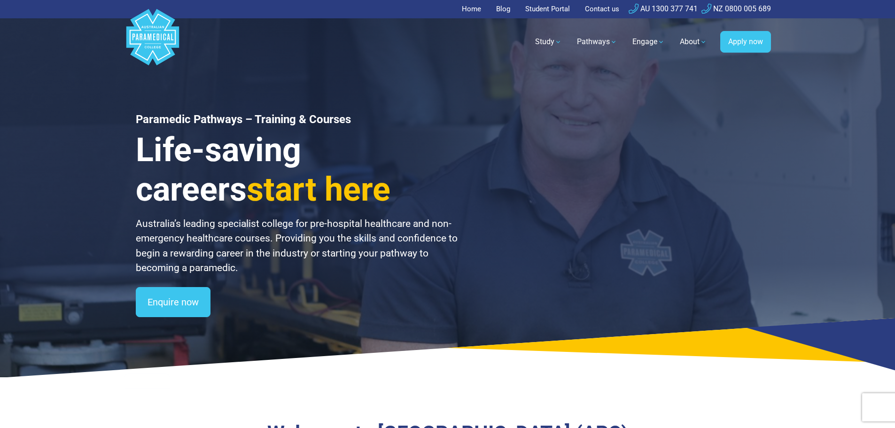  Describe the element at coordinates (548, 42) in the screenshot. I see `a: Study` at that location.